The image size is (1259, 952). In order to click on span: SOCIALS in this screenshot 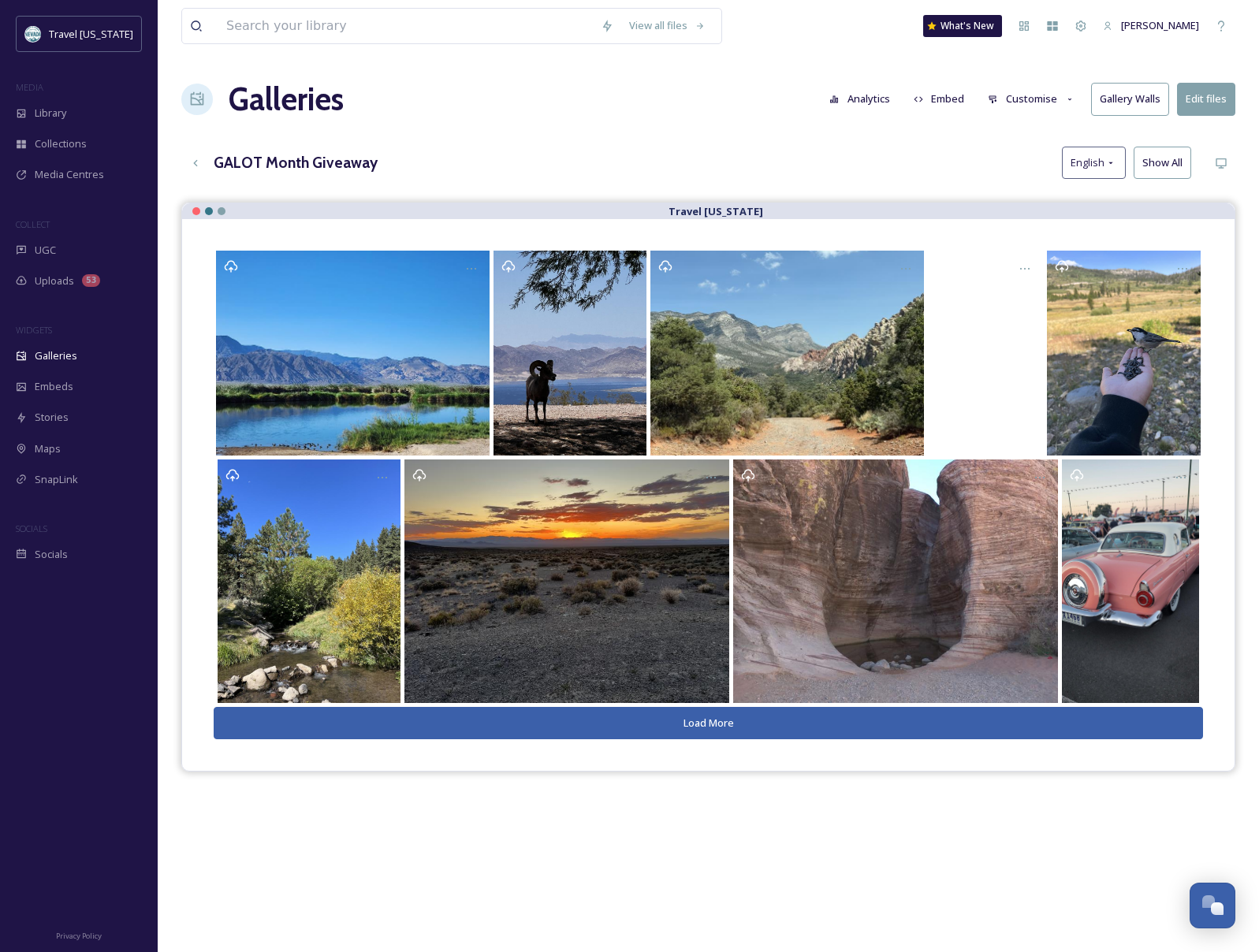, I will do `click(31, 528)`.